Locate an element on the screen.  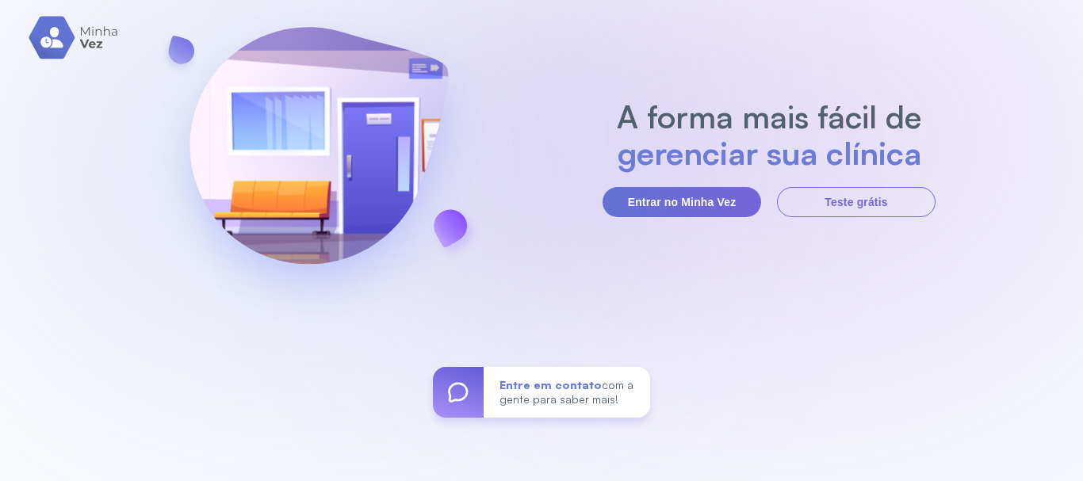
a: Entre em contatocom a gente para saber mais! is located at coordinates (542, 393).